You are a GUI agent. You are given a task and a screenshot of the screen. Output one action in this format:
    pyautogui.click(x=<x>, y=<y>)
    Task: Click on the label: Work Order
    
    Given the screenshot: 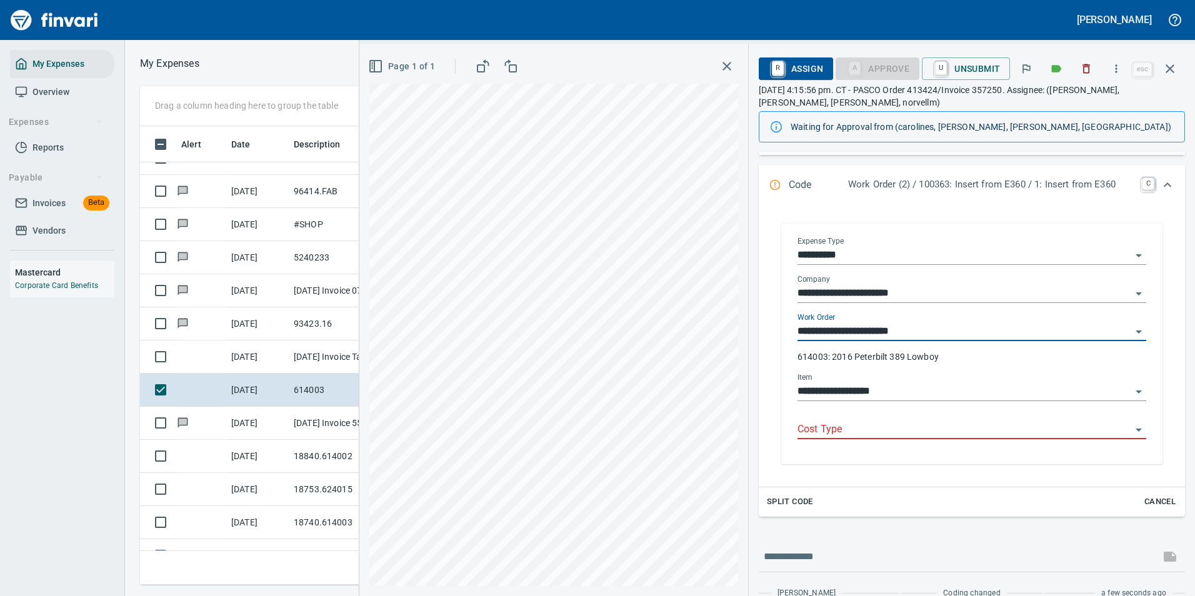 What is the action you would take?
    pyautogui.click(x=816, y=317)
    